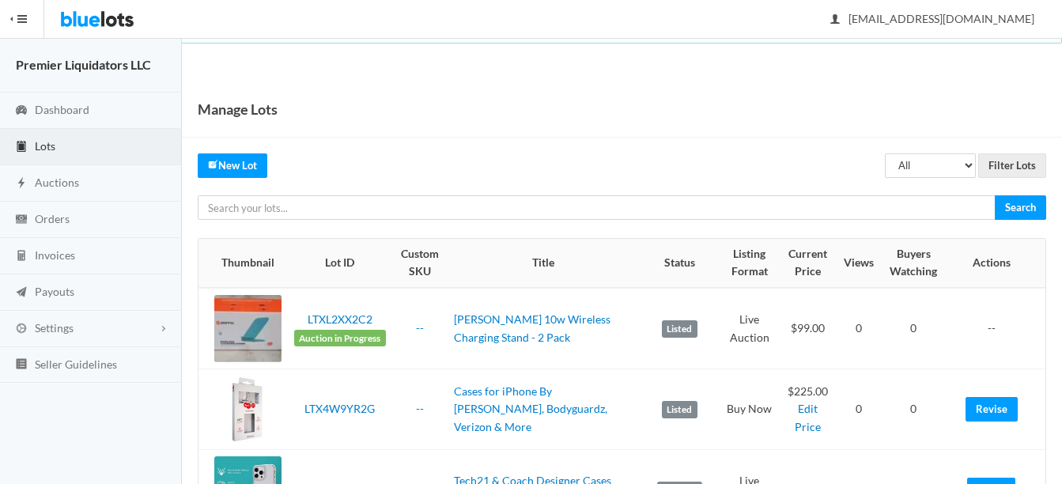 This screenshot has height=484, width=1062. I want to click on ion-icon: clipboard, so click(21, 147).